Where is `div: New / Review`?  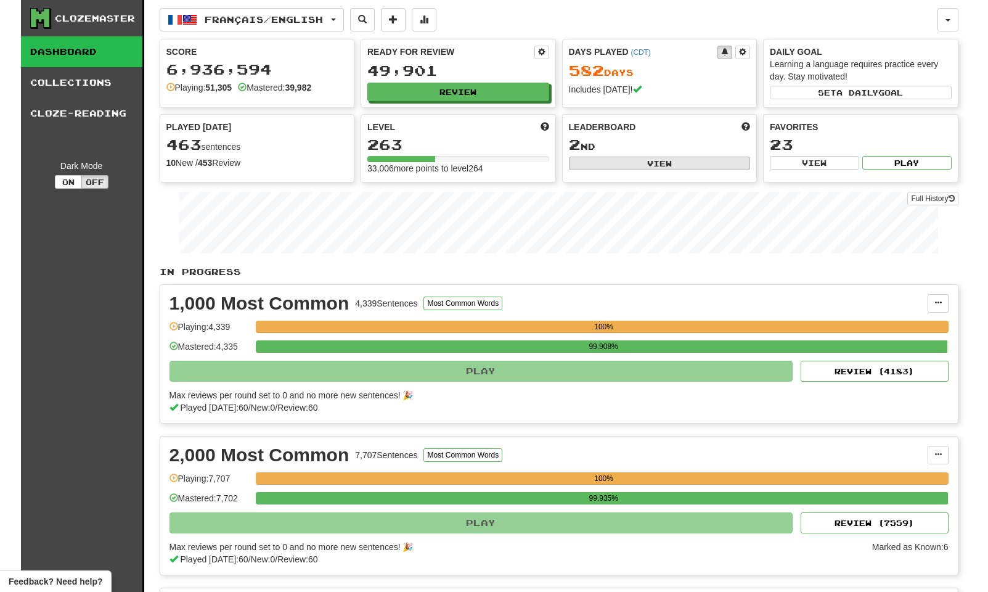 div: New / Review is located at coordinates (257, 163).